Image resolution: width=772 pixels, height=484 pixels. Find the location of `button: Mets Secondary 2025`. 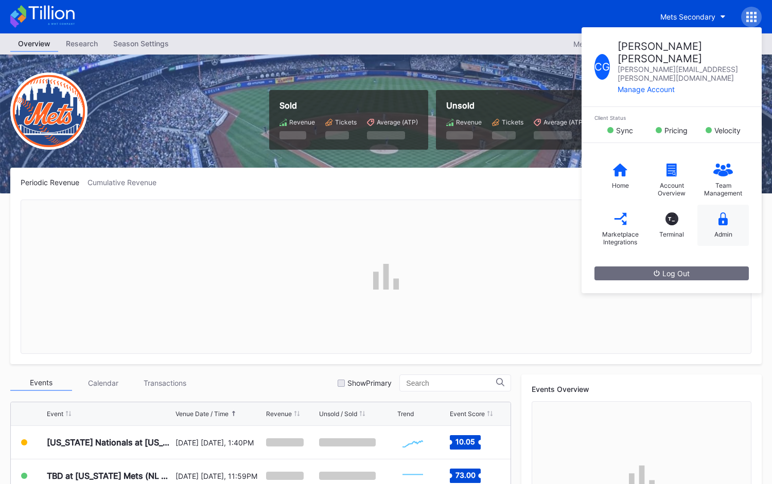

button: Mets Secondary 2025 is located at coordinates (615, 44).